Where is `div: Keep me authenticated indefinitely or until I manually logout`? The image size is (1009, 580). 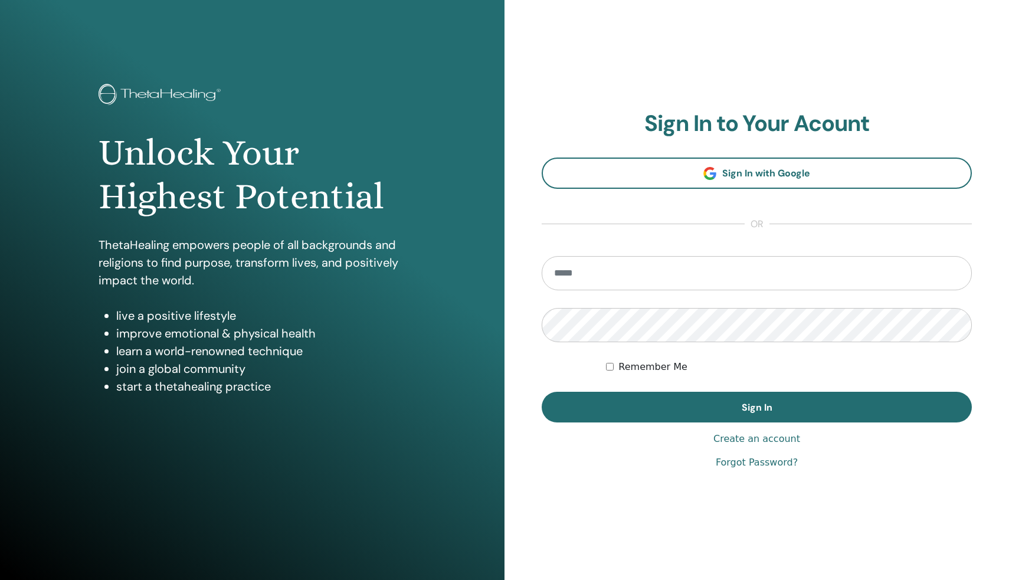
div: Keep me authenticated indefinitely or until I manually logout is located at coordinates (789, 367).